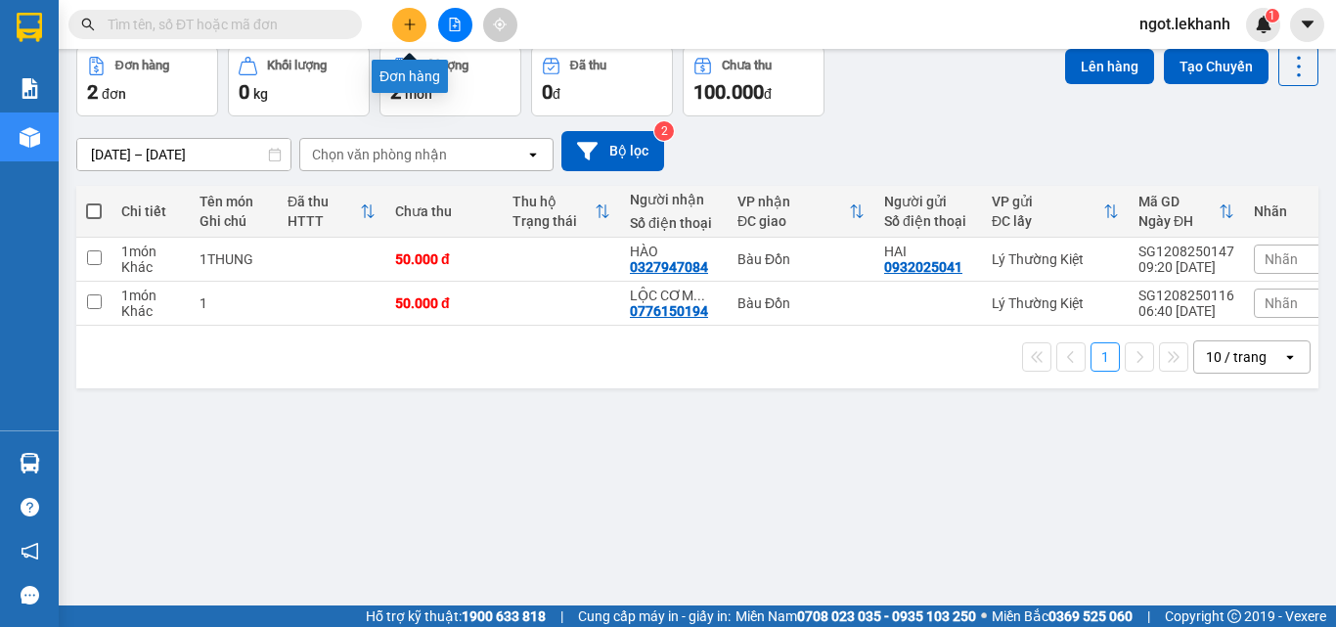 Image resolution: width=1336 pixels, height=627 pixels. What do you see at coordinates (1048, 202) in the screenshot?
I see `div: VP gửi` at bounding box center [1048, 202].